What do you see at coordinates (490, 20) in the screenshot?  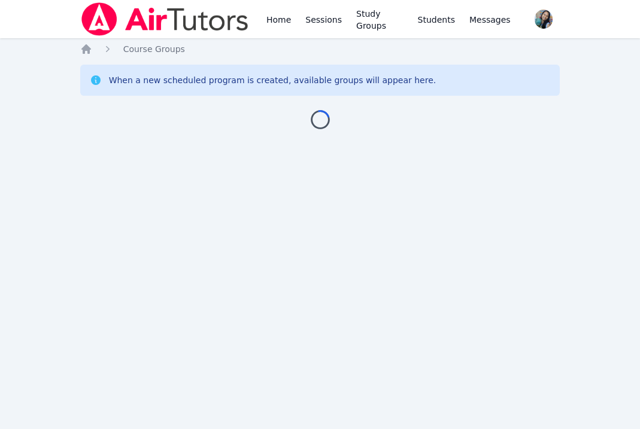 I see `span: Messages` at bounding box center [490, 20].